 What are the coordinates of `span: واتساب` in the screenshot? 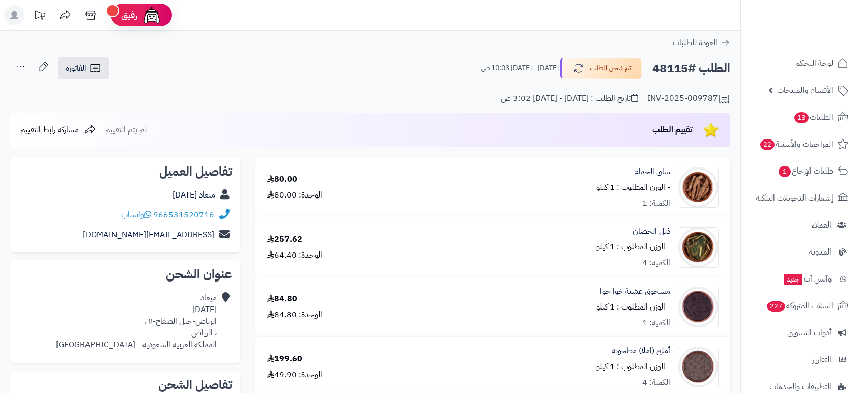 It's located at (136, 215).